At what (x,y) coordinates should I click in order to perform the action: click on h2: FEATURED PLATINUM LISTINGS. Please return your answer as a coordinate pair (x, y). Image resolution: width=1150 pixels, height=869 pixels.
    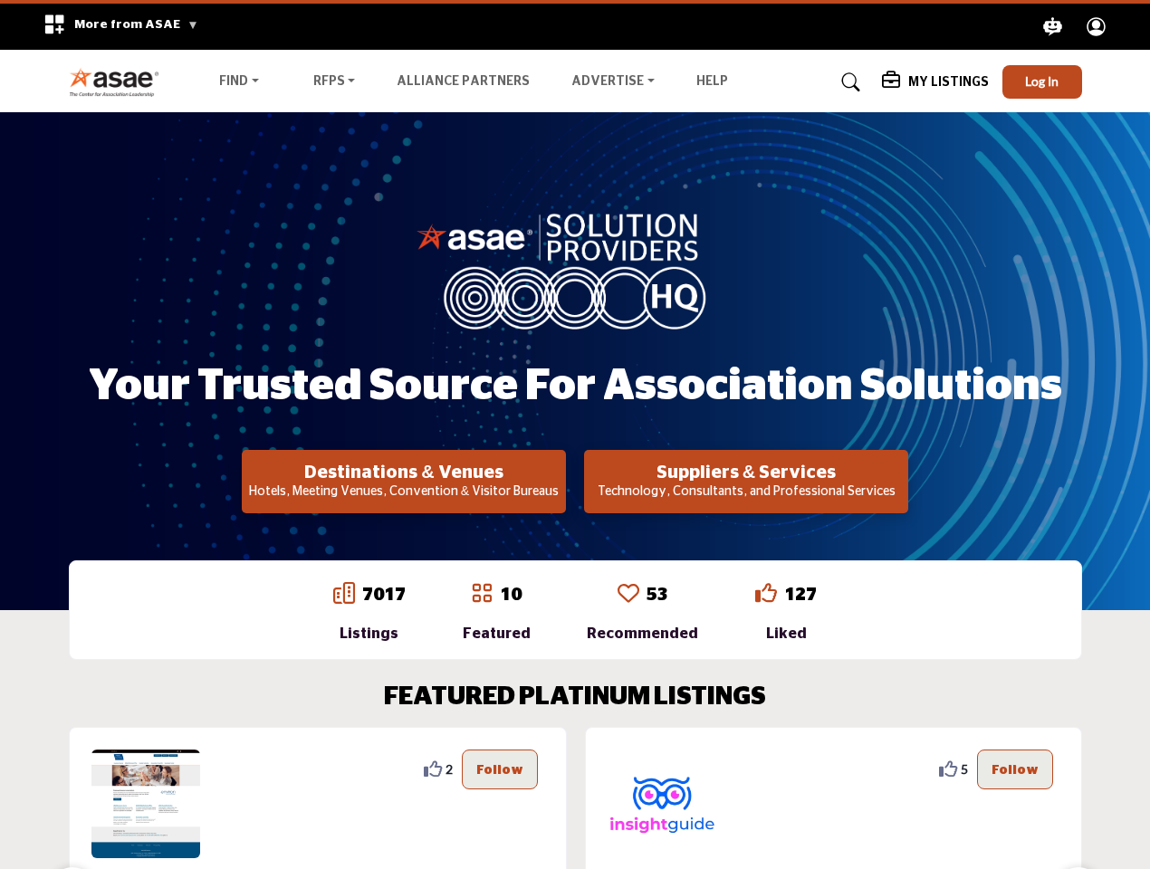
    Looking at the image, I should click on (575, 698).